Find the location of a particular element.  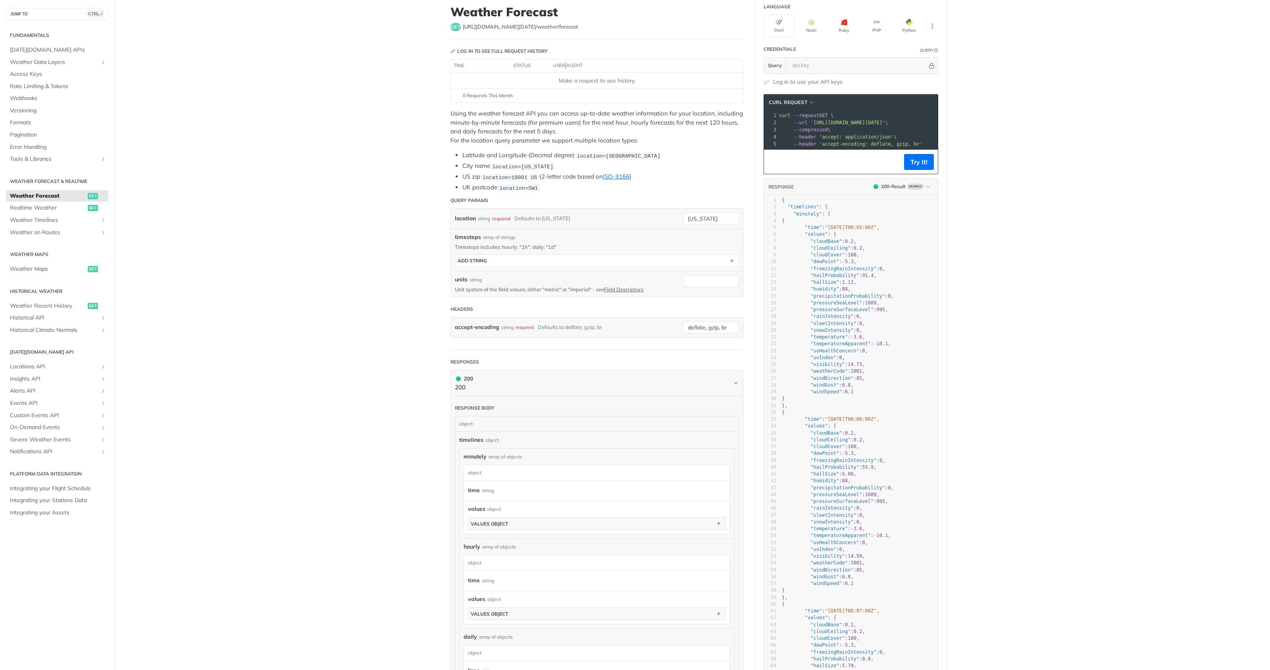

span: "uvIndex" is located at coordinates (823, 358).